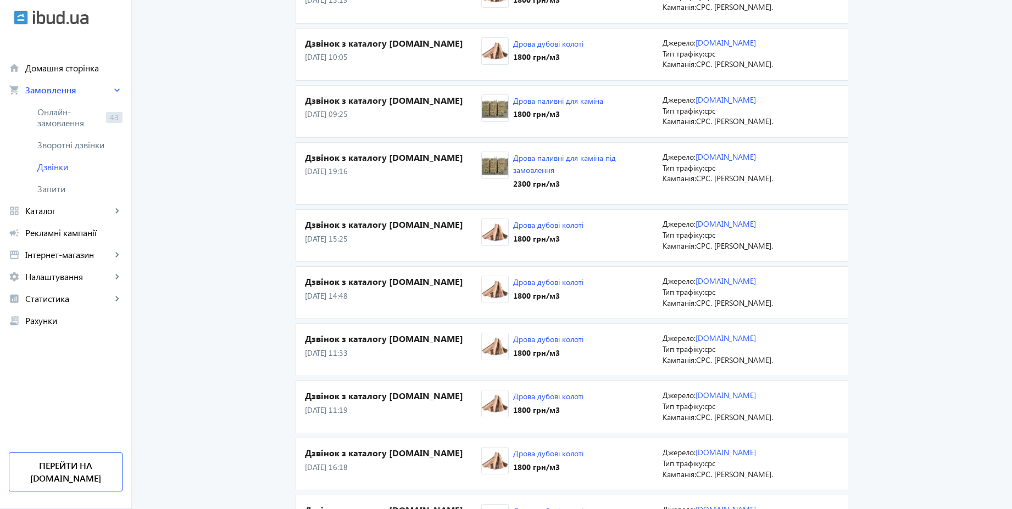 The width and height of the screenshot is (1012, 509). Describe the element at coordinates (14, 211) in the screenshot. I see `mat-icon: grid_view` at that location.